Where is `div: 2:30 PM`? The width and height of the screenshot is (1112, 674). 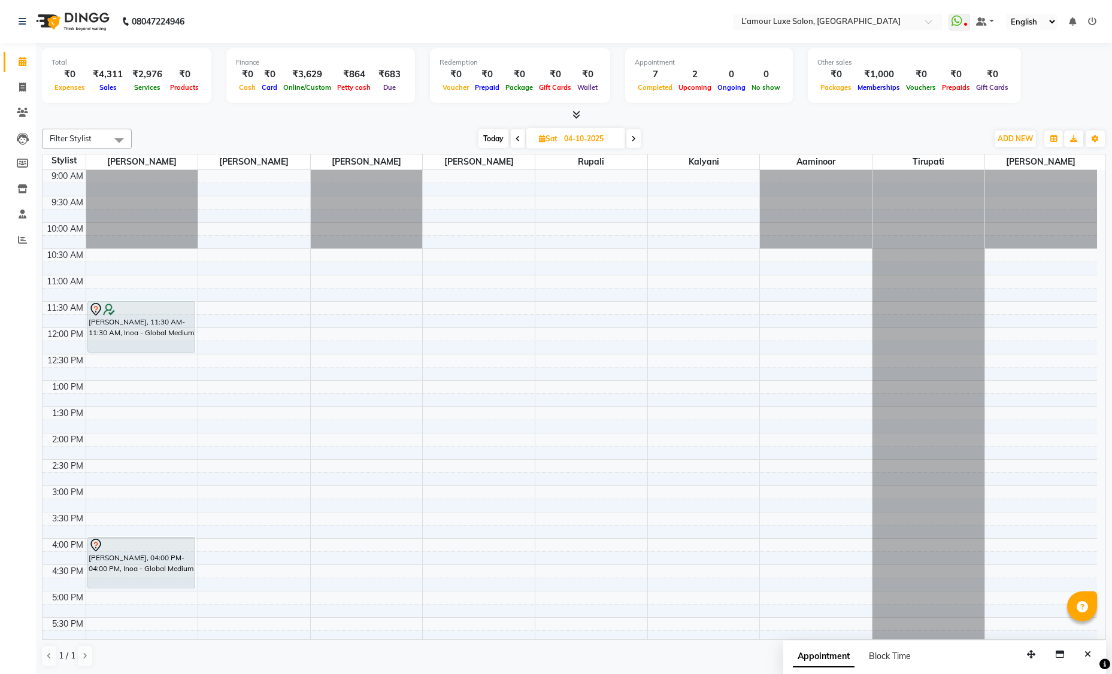
div: 2:30 PM is located at coordinates (68, 466).